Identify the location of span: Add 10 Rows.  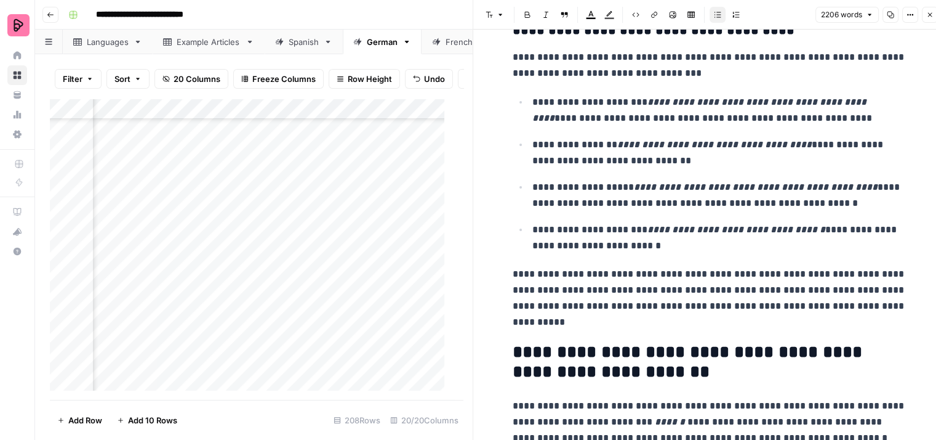
(153, 420).